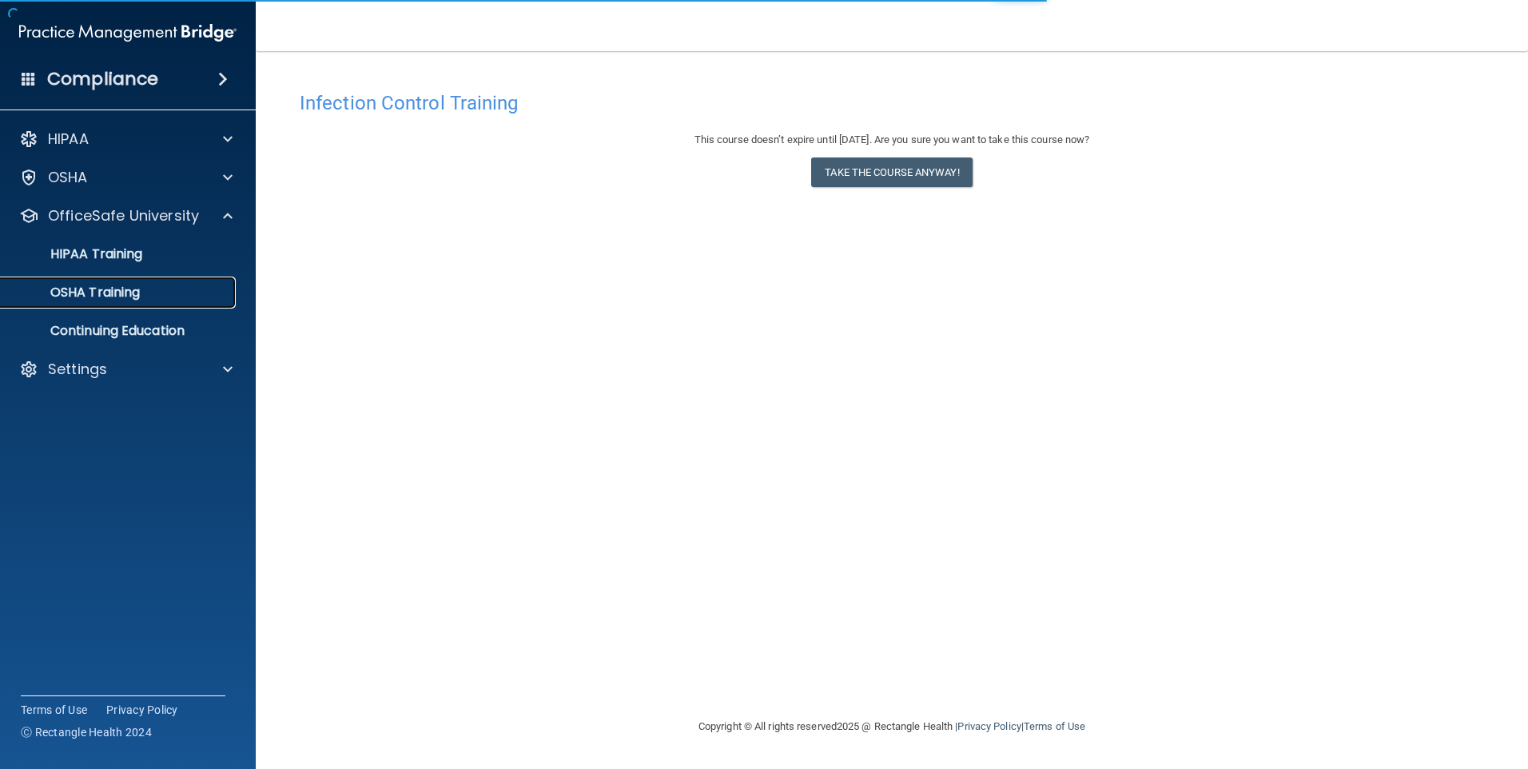 This screenshot has height=769, width=1528. Describe the element at coordinates (123, 216) in the screenshot. I see `p: OfficeSafe University` at that location.